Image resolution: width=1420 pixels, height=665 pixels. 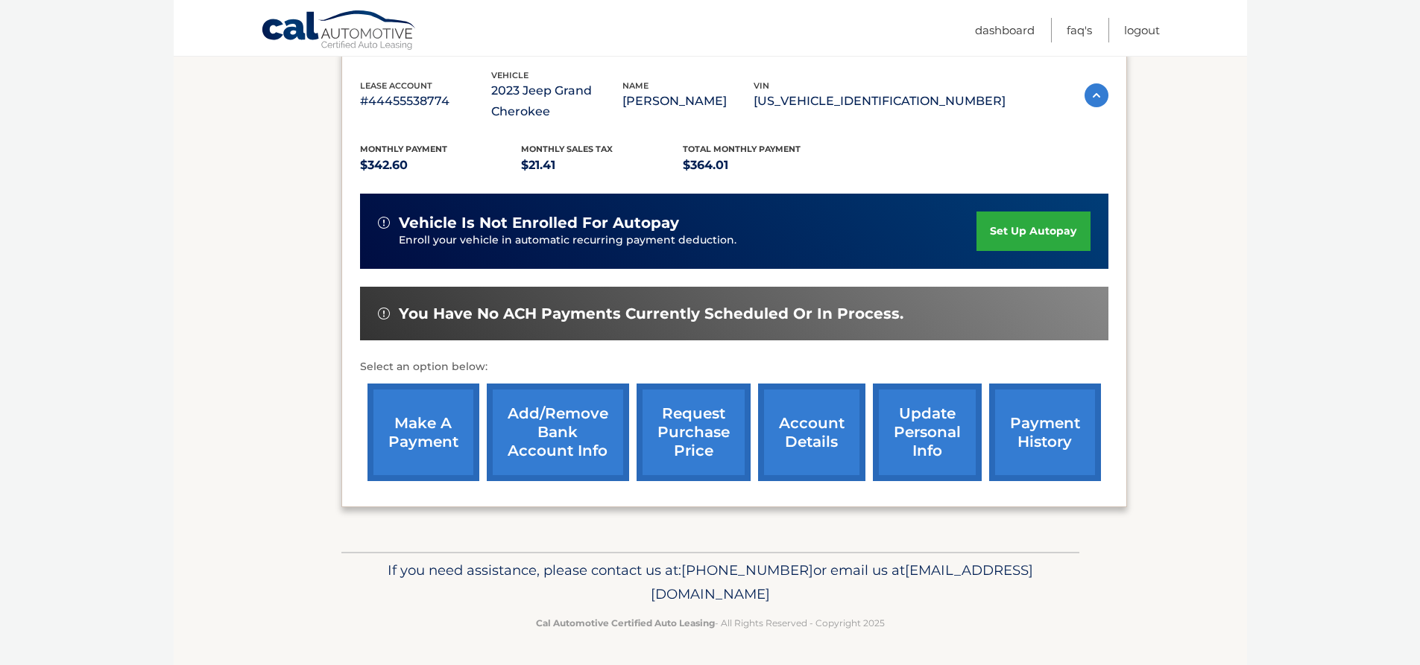 What do you see at coordinates (1142, 30) in the screenshot?
I see `a: Logout` at bounding box center [1142, 30].